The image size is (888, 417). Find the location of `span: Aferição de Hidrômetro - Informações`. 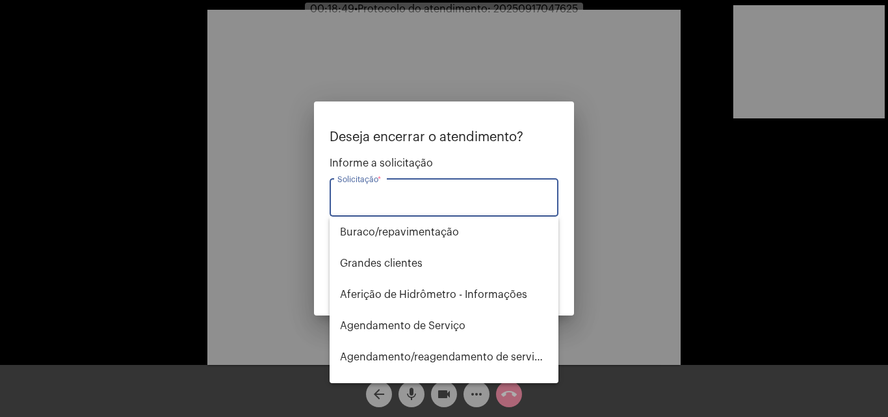

span: Aferição de Hidrômetro - Informações is located at coordinates (444, 294).